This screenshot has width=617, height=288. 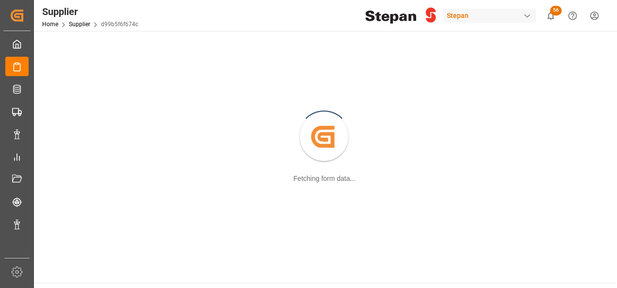 What do you see at coordinates (50, 24) in the screenshot?
I see `a: Home` at bounding box center [50, 24].